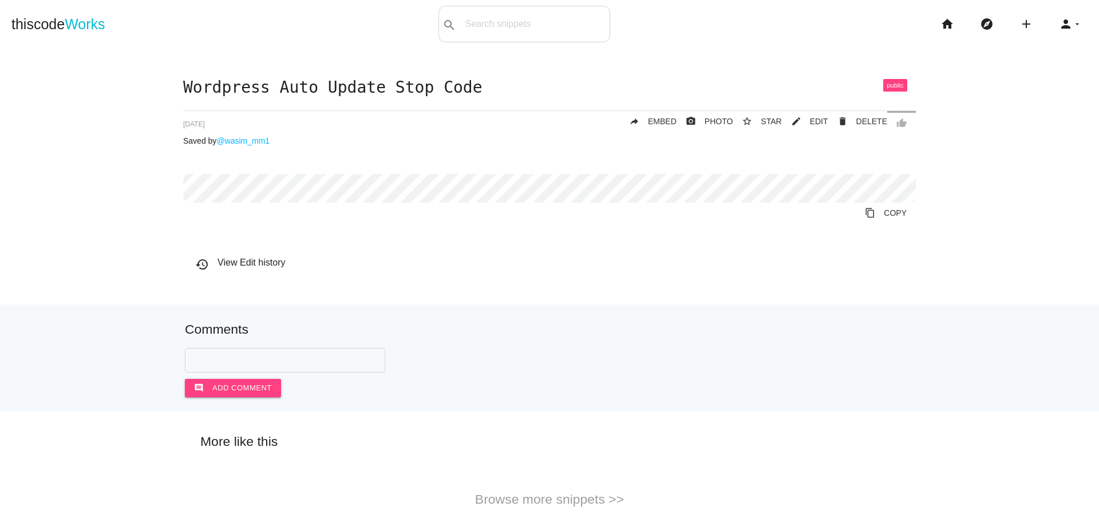 The image size is (1099, 526). I want to click on i: content_copy, so click(870, 213).